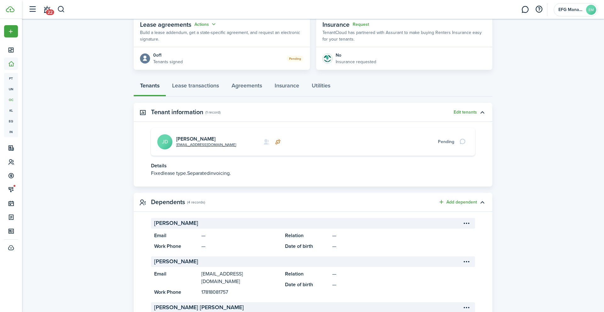 This screenshot has height=312, width=604. What do you see at coordinates (195, 87) in the screenshot?
I see `a: Lease transactions` at bounding box center [195, 87].